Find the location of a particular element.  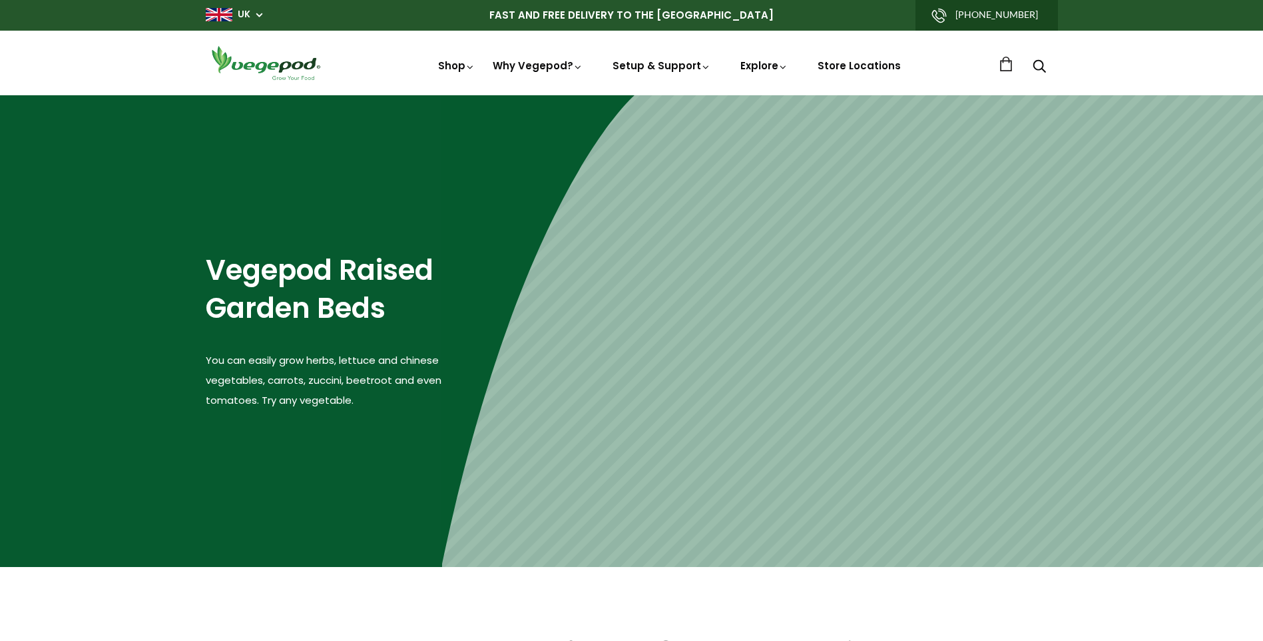

a: Store Locations is located at coordinates (859, 65).